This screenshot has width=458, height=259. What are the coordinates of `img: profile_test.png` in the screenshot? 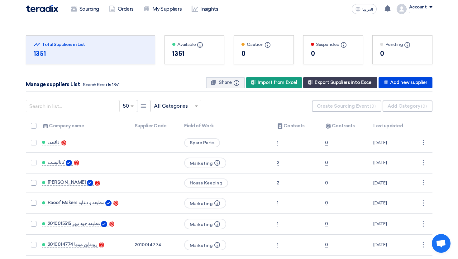 It's located at (402, 9).